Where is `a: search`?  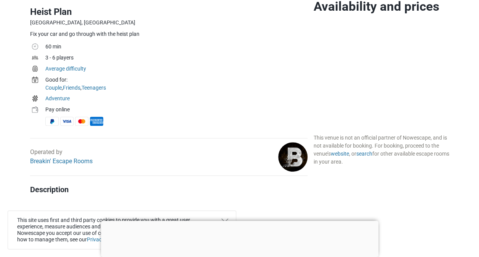
a: search is located at coordinates (365, 154).